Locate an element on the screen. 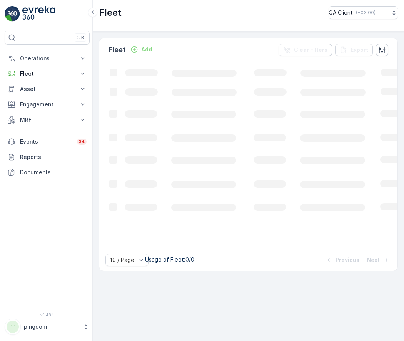  p: MRF is located at coordinates (47, 120).